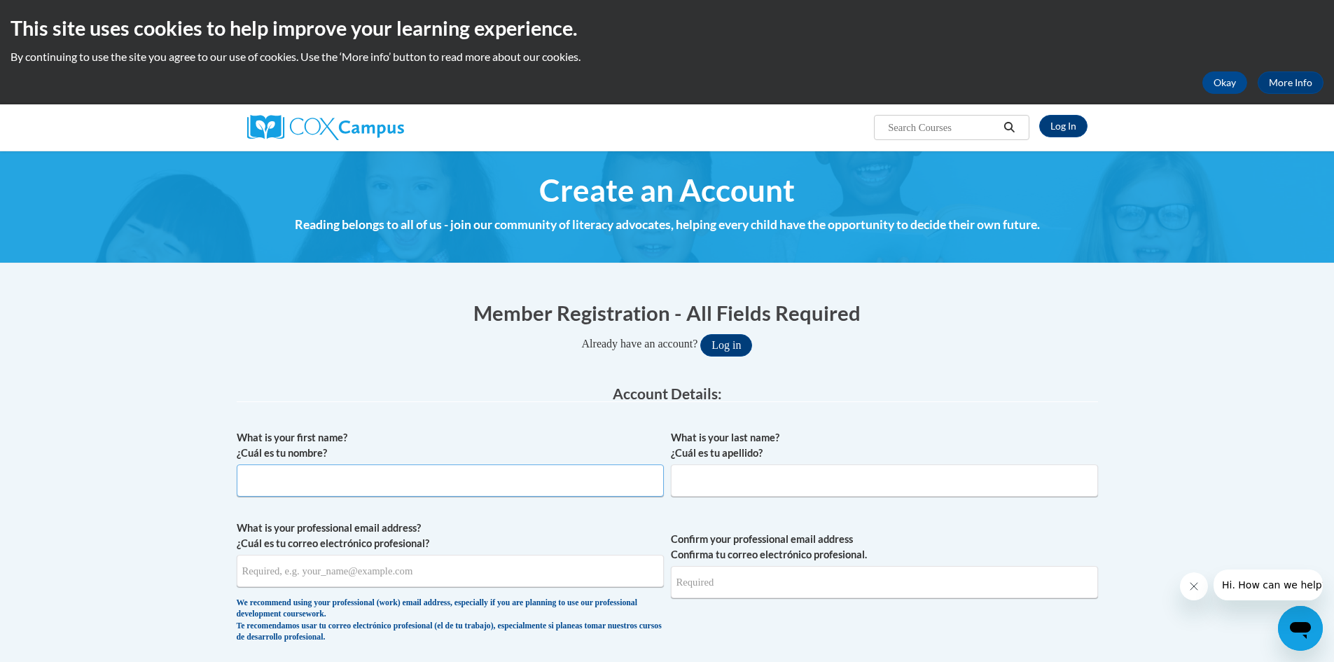 The image size is (1334, 662). What do you see at coordinates (1009, 127) in the screenshot?
I see `button: Search` at bounding box center [1009, 127].